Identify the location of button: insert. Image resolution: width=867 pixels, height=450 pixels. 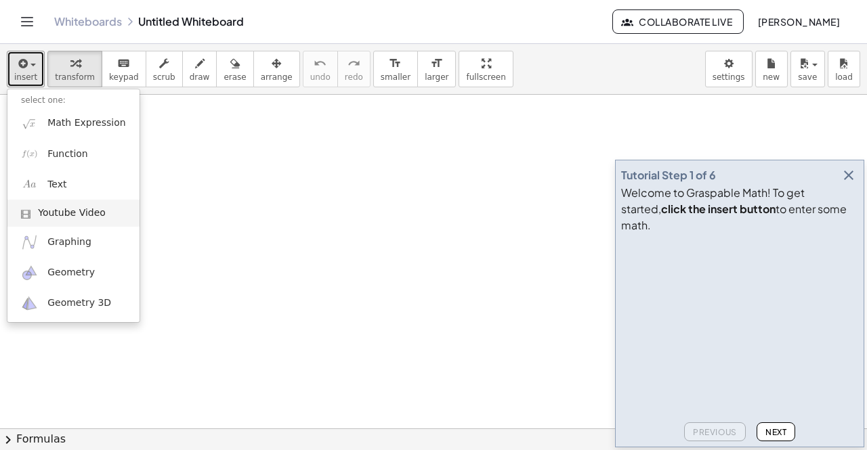
(26, 69).